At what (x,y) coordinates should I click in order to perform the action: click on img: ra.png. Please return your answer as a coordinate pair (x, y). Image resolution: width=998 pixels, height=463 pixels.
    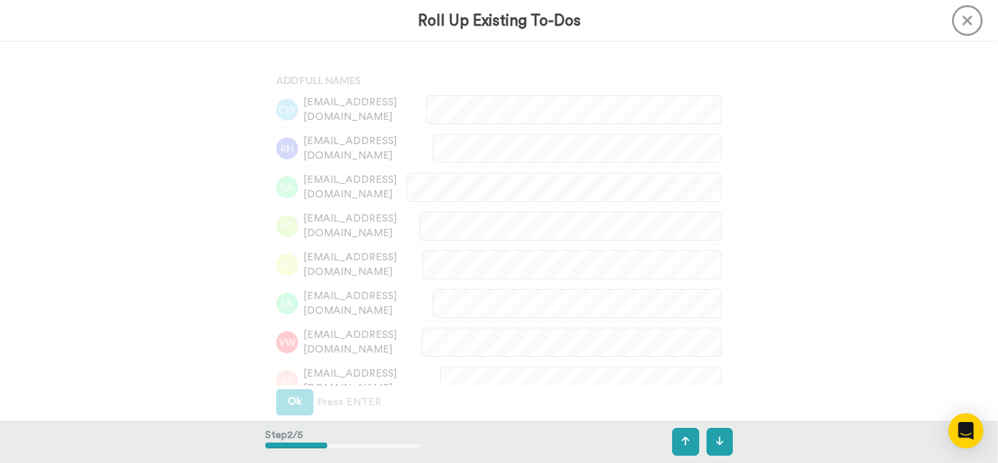
    Looking at the image, I should click on (287, 187).